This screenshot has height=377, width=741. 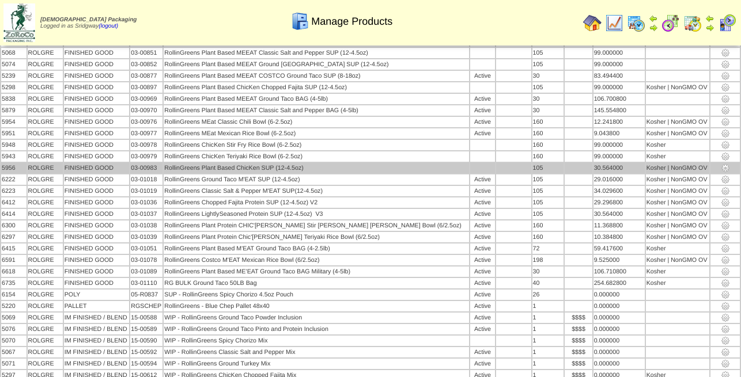 What do you see at coordinates (146, 168) in the screenshot?
I see `td: 03-00983` at bounding box center [146, 168].